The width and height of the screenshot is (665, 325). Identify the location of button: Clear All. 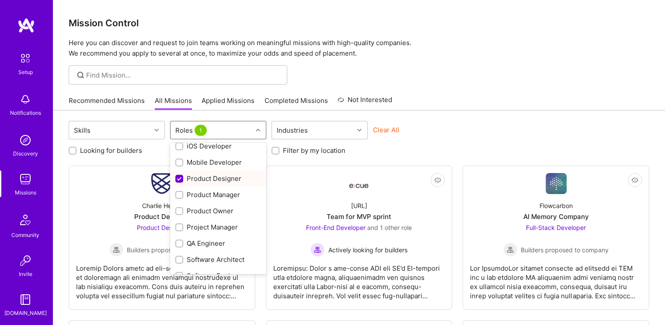
(386, 129).